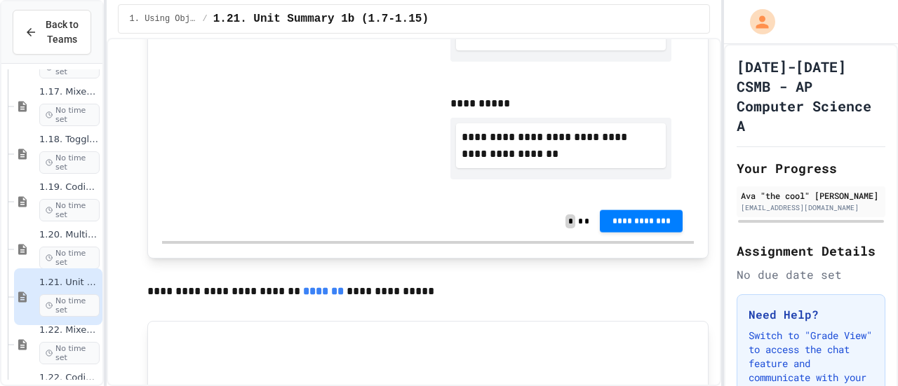 The width and height of the screenshot is (898, 386). Describe the element at coordinates (163, 19) in the screenshot. I see `span: 1. Using Objects and Methods` at that location.